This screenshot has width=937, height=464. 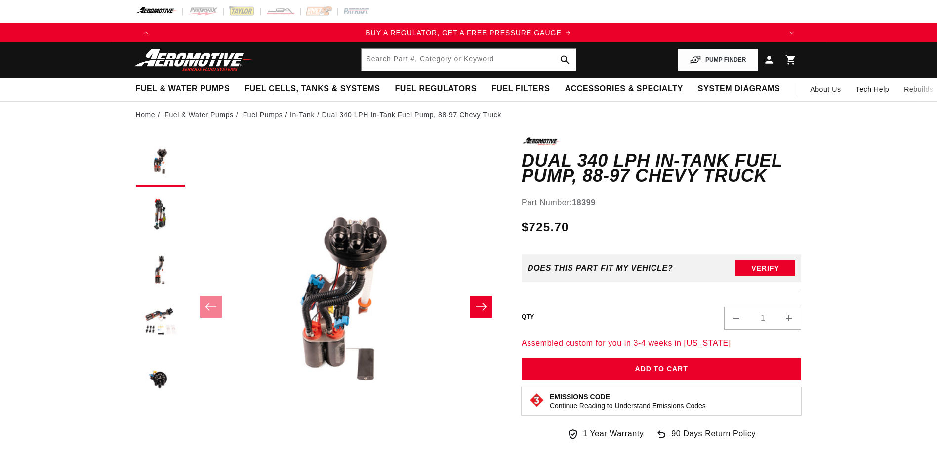 What do you see at coordinates (463, 33) in the screenshot?
I see `span: BUY A REGULATOR, GET A FREE PRESSURE GAUGE` at bounding box center [463, 33].